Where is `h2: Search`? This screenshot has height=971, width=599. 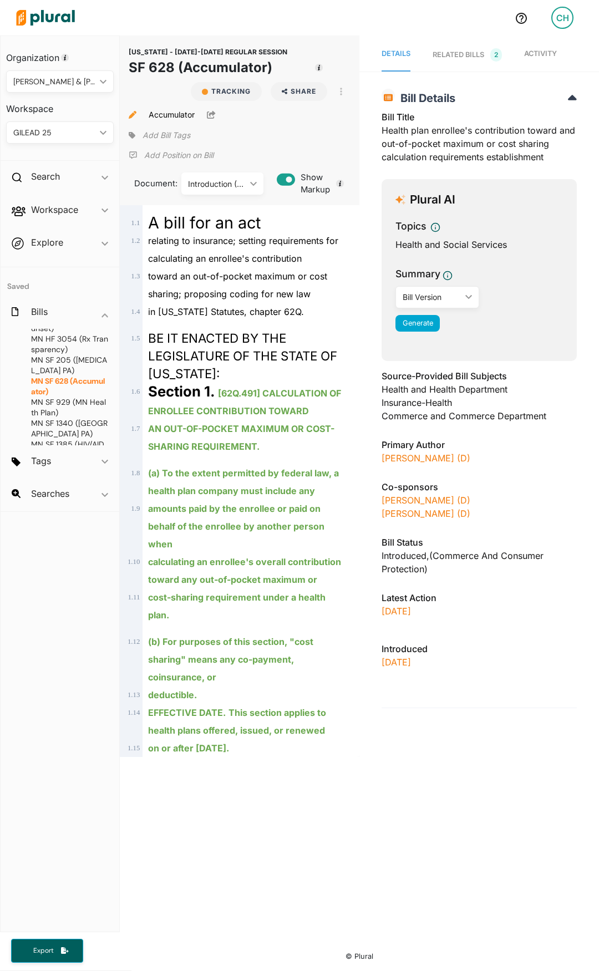 h2: Search is located at coordinates (45, 176).